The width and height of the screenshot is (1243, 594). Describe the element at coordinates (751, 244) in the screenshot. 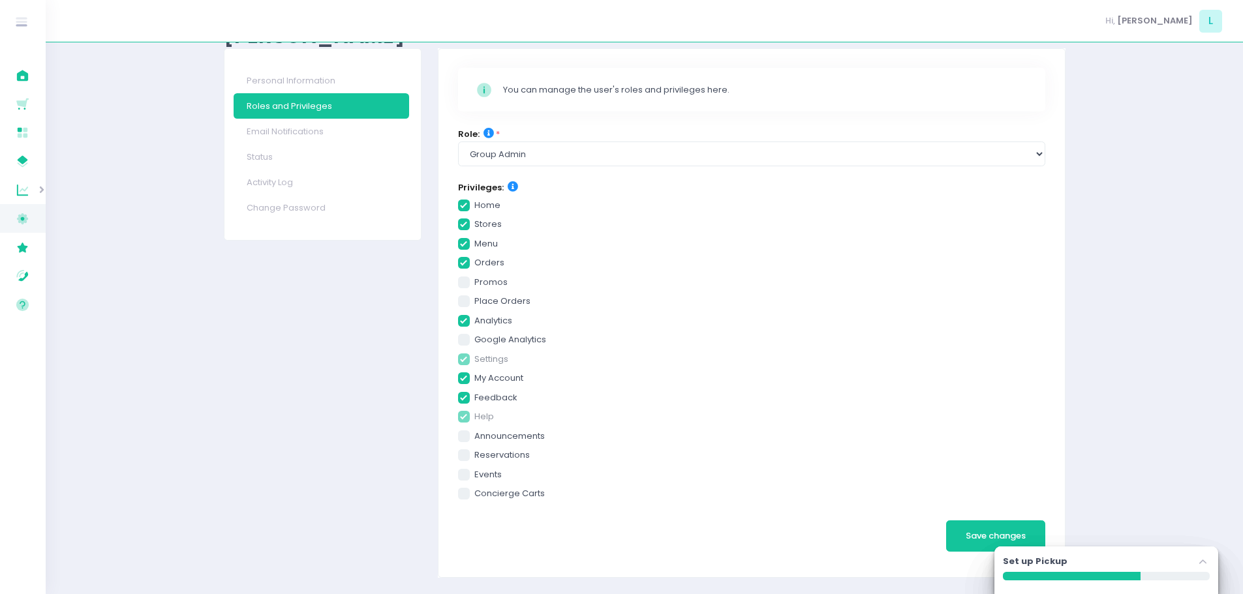

I see `label: menu` at that location.